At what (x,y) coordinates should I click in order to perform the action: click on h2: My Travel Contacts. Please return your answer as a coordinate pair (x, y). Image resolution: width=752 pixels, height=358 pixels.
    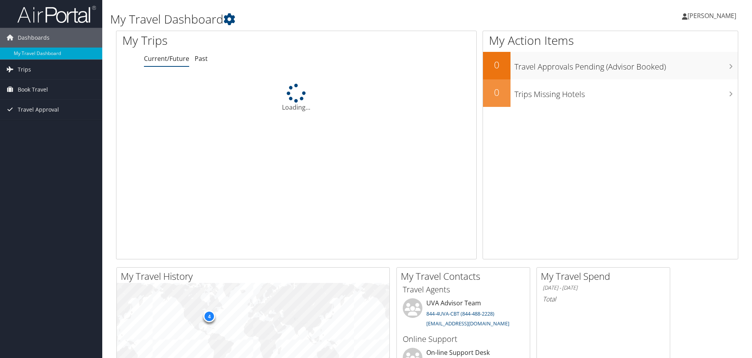
    Looking at the image, I should click on (465, 276).